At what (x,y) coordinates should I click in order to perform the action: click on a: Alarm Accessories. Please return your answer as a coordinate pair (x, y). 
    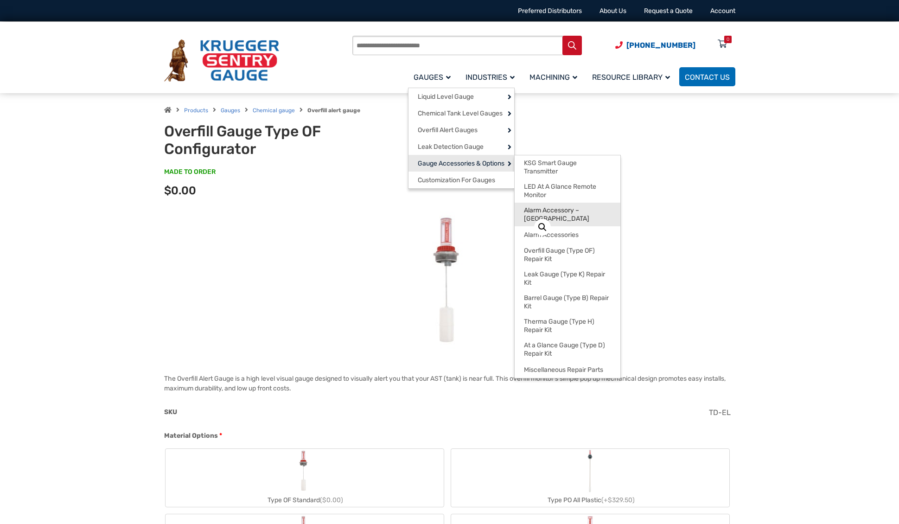
    Looking at the image, I should click on (567, 235).